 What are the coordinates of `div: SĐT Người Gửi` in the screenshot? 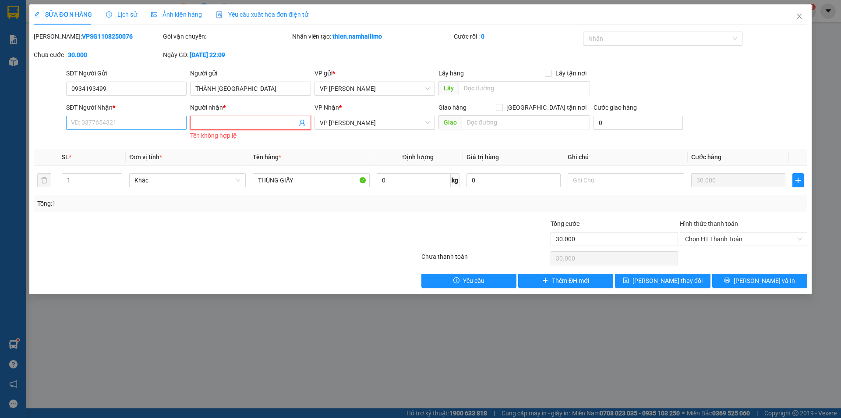 It's located at (126, 73).